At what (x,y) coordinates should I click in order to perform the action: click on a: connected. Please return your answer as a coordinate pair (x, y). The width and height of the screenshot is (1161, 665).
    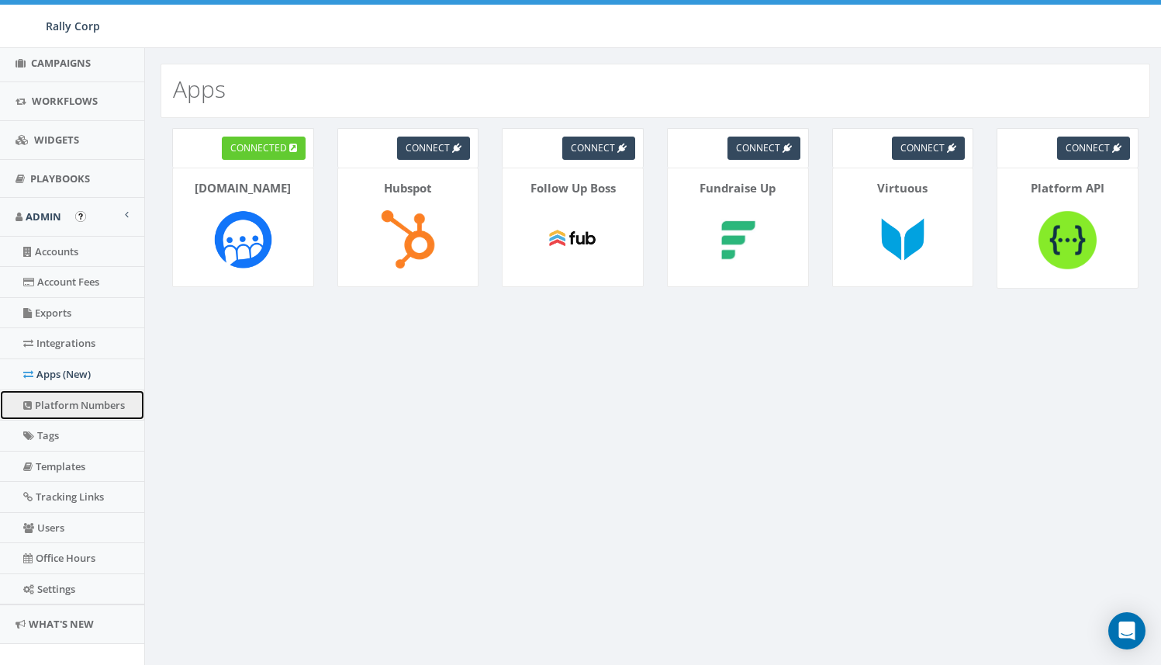
    Looking at the image, I should click on (264, 148).